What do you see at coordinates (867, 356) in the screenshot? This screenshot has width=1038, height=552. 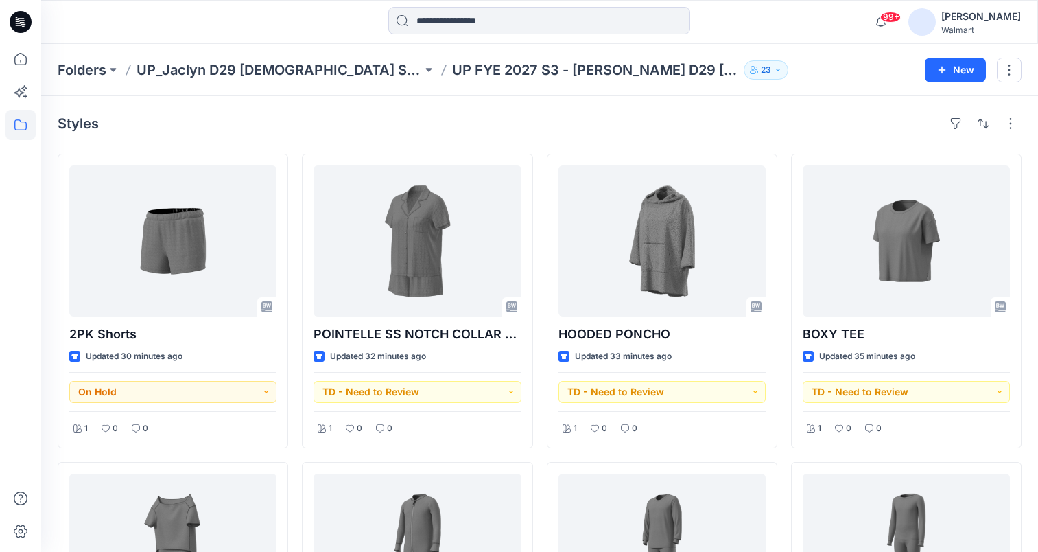 I see `p: Updated 35 minutes ago` at bounding box center [867, 356].